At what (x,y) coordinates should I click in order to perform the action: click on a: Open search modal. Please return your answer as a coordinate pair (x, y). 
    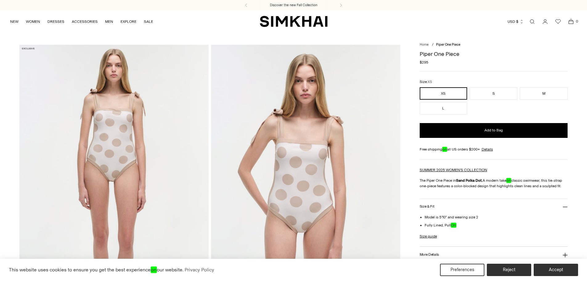
    Looking at the image, I should click on (533, 22).